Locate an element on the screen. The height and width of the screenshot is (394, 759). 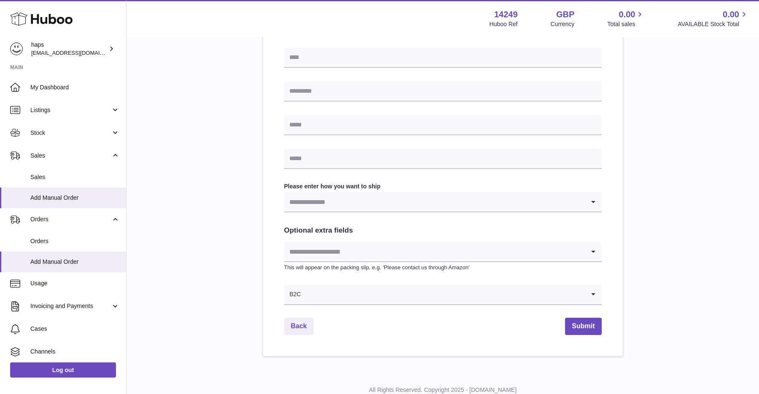
span: Total sales is located at coordinates (625, 24).